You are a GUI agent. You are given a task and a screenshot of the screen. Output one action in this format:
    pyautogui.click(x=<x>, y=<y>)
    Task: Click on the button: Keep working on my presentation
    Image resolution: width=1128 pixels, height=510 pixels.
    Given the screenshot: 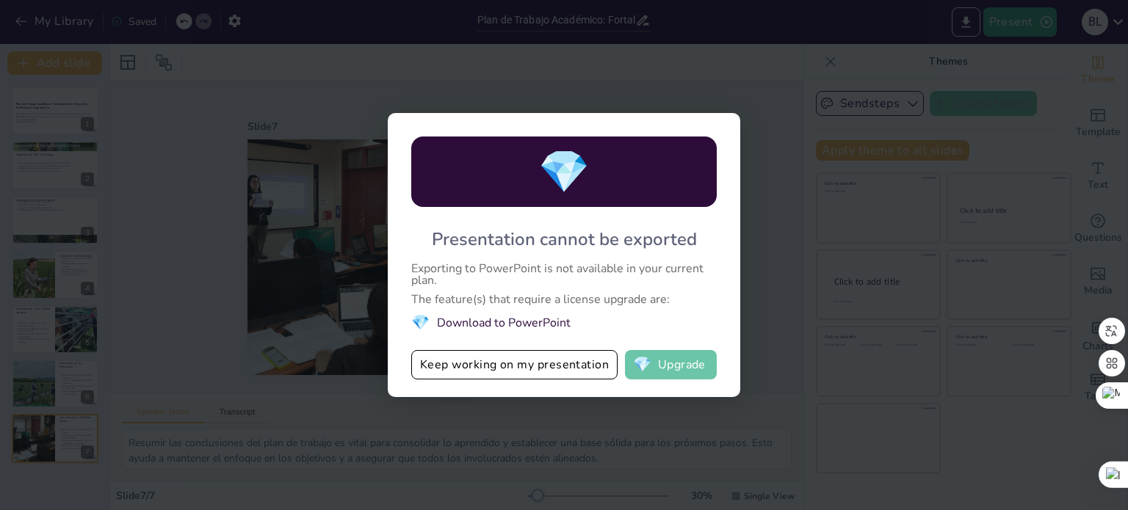 What is the action you would take?
    pyautogui.click(x=514, y=365)
    